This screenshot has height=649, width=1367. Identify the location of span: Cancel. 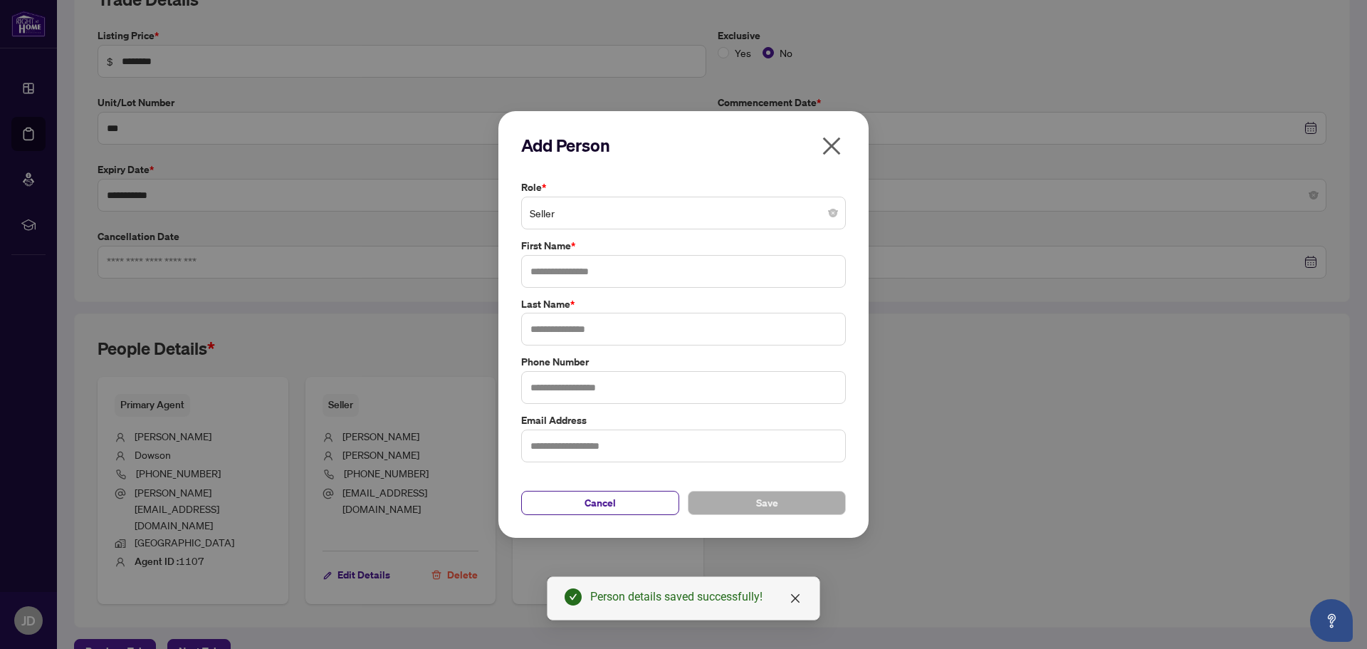
(600, 503).